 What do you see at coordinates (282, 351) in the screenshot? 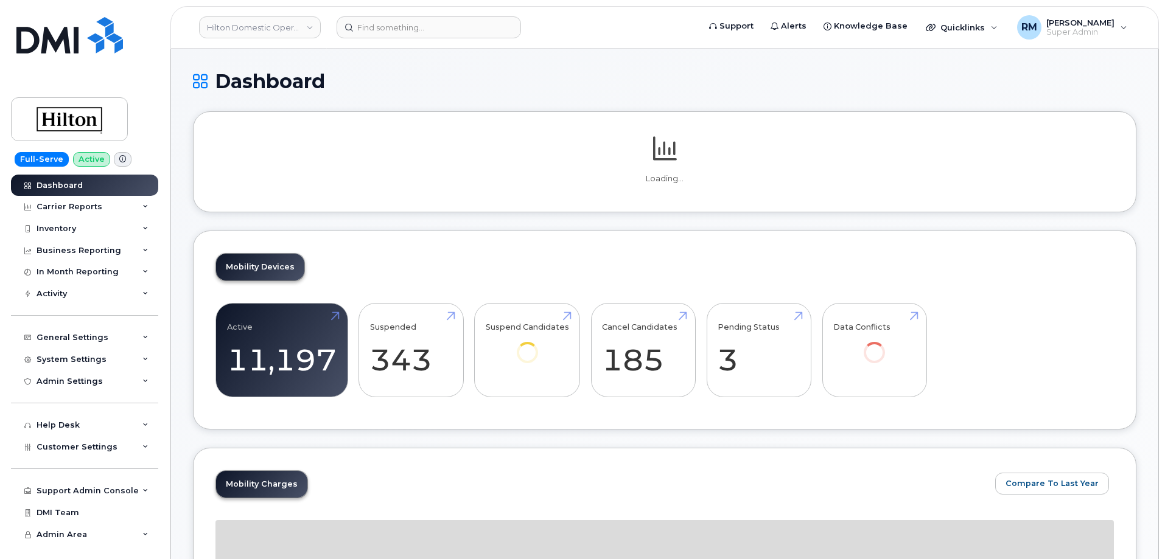
I see `a: Active 11,197` at bounding box center [282, 351].